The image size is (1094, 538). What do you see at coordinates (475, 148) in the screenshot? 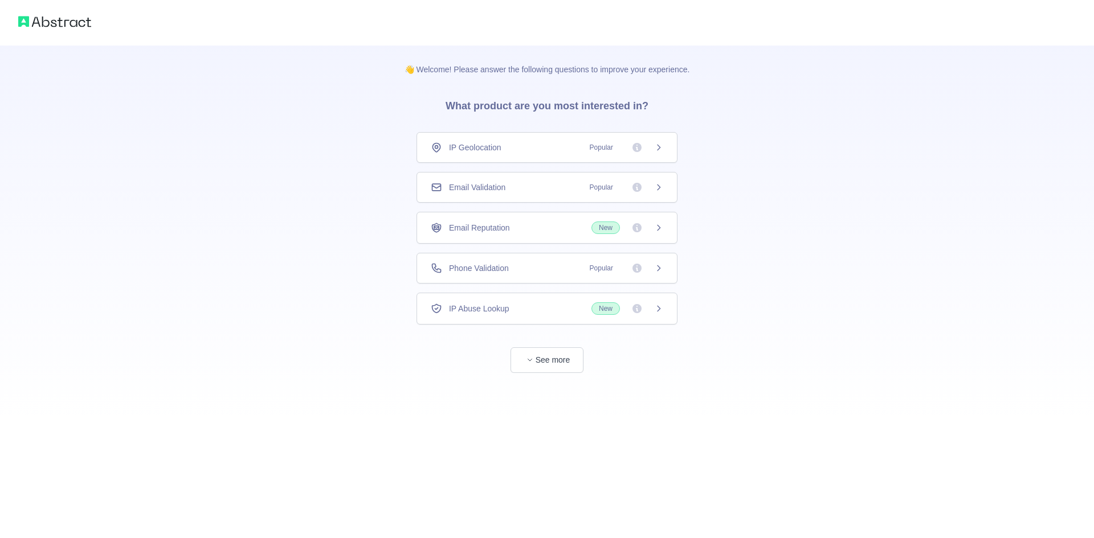
I see `span: IP Geolocation` at bounding box center [475, 148].